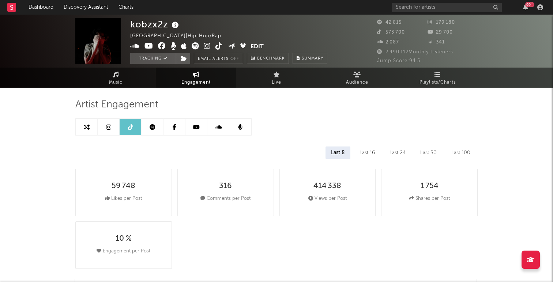 The image size is (553, 282). What do you see at coordinates (429, 187) in the screenshot?
I see `div: 1 754` at bounding box center [429, 187].